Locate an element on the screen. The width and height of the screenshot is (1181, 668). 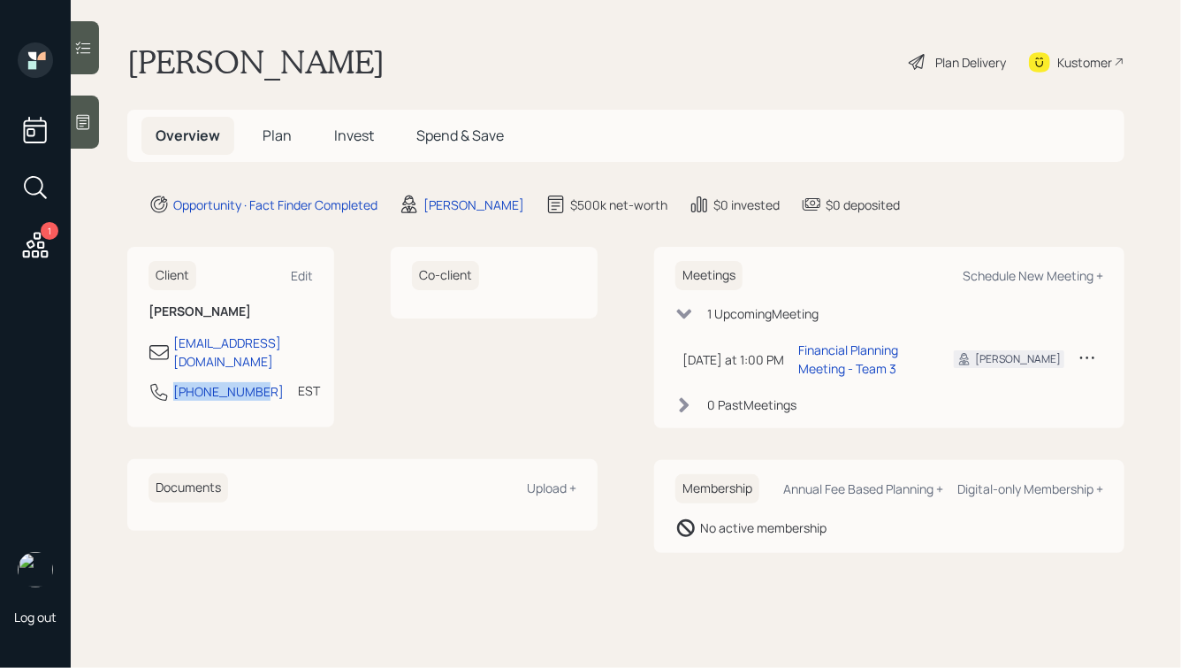
img: hunter_neumayer.jpg is located at coordinates (35, 569).